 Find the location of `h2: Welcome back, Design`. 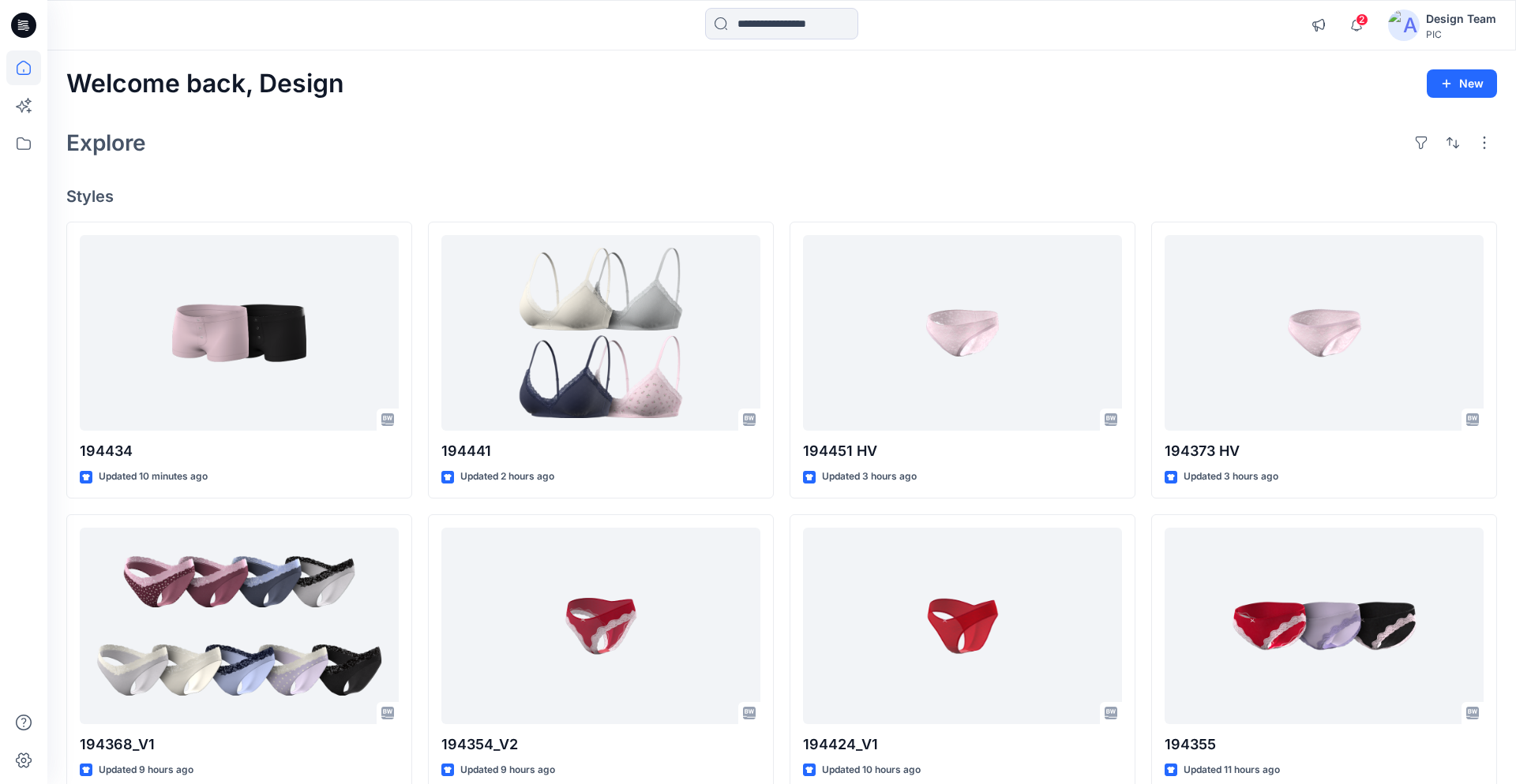

h2: Welcome back, Design is located at coordinates (205, 83).